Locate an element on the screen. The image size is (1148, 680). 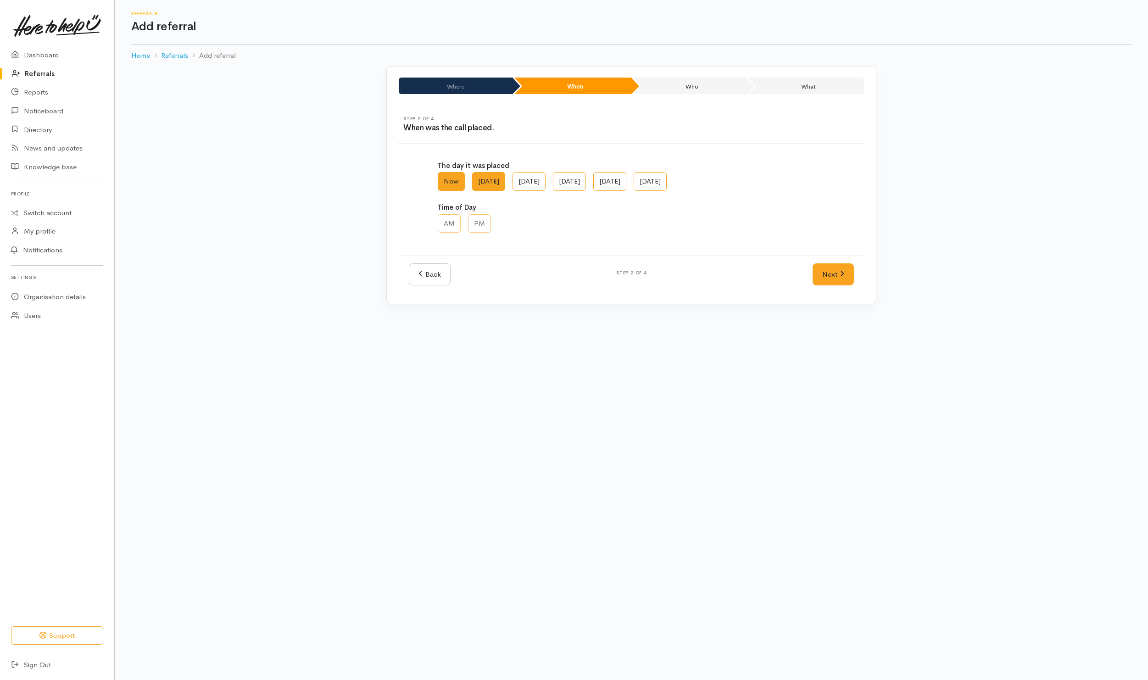
h6: Profile is located at coordinates (57, 194).